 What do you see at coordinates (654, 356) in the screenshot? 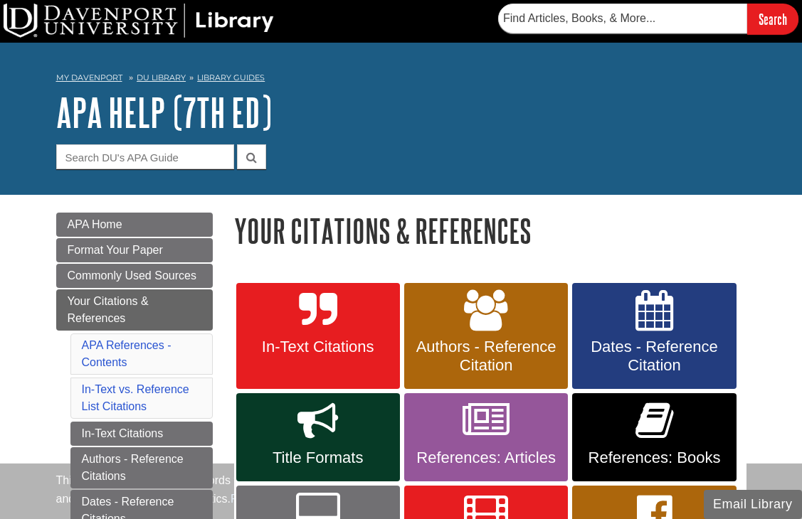
I see `span: Dates - Reference Citation` at bounding box center [654, 356].